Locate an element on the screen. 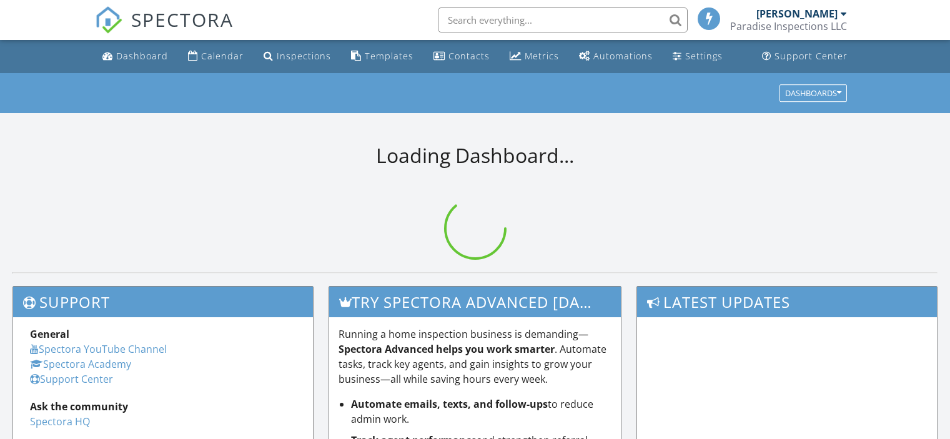  div: Dashboard is located at coordinates (142, 56).